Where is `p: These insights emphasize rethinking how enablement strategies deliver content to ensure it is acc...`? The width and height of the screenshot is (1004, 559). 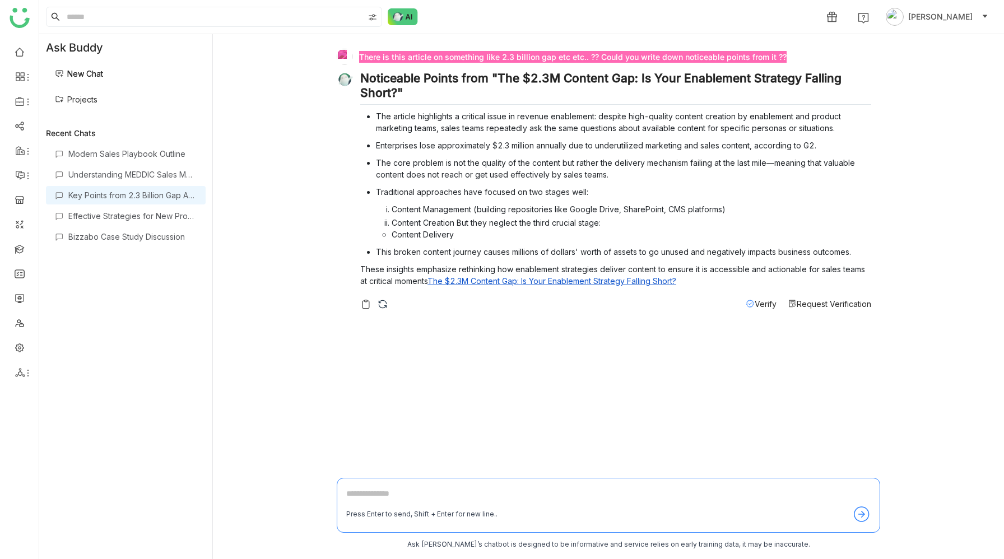
p: These insights emphasize rethinking how enablement strategies deliver content to ensure it is acc... is located at coordinates (616, 275).